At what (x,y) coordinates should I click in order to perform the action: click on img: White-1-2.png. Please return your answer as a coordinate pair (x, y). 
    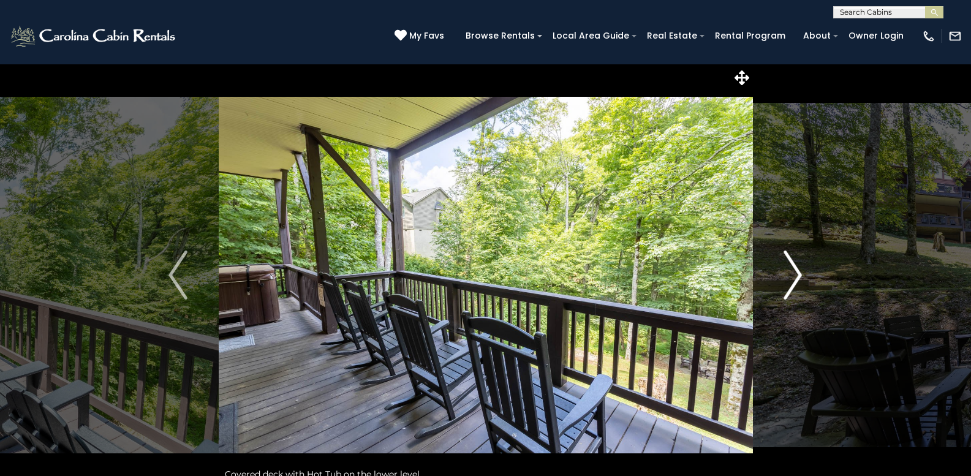
    Looking at the image, I should click on (94, 36).